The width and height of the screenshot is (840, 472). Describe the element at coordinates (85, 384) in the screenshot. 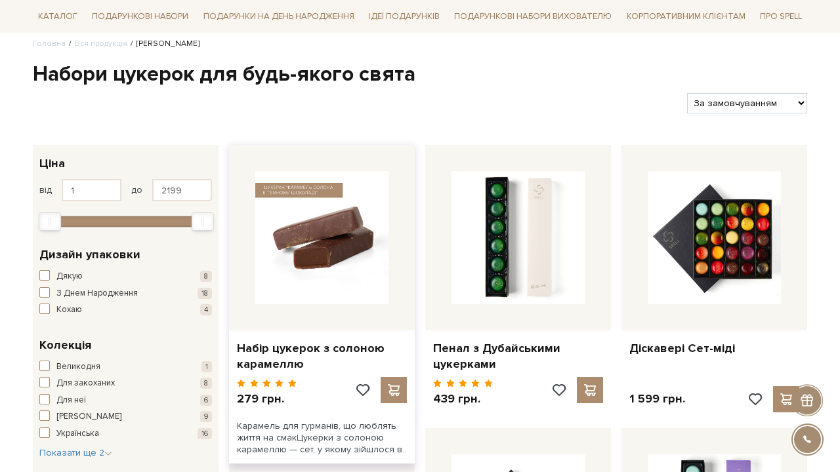

I see `span: Для закоханих` at that location.